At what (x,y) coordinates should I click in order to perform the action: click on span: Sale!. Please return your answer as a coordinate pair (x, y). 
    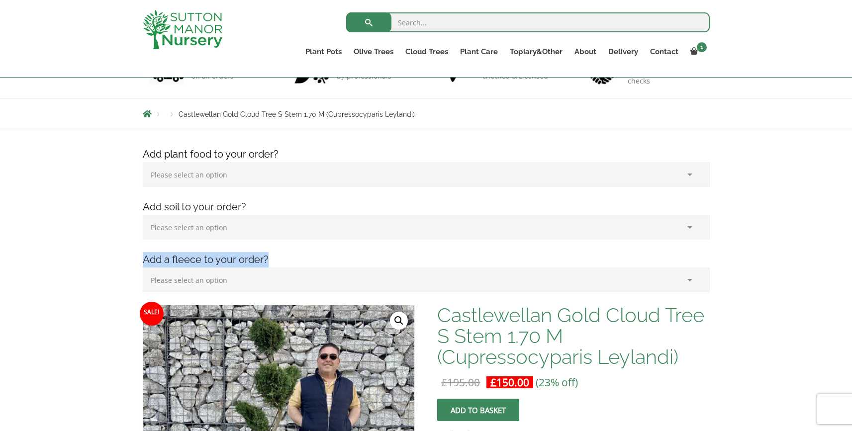
    Looking at the image, I should click on (152, 314).